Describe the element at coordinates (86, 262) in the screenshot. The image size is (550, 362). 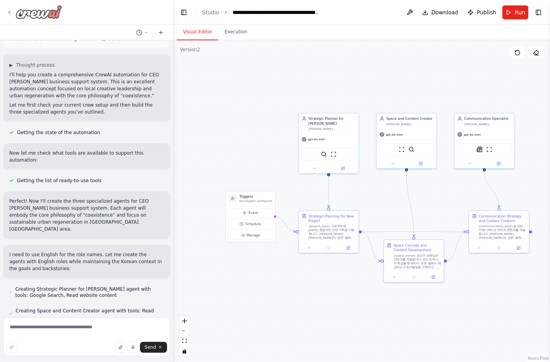
I see `p: I need to use English for the role names. Let me create the agents with English roles while maint...` at that location.